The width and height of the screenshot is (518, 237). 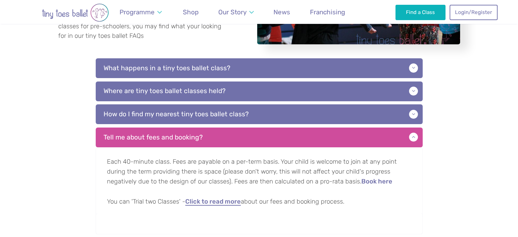 I want to click on a: Book here, so click(x=377, y=182).